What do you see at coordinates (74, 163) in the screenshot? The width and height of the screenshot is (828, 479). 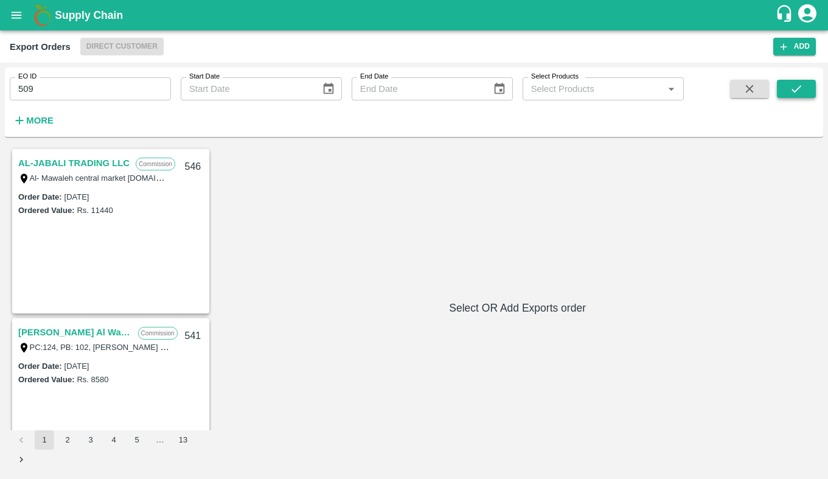 I see `a: AL-JABALI TRADING LLC` at bounding box center [74, 163].